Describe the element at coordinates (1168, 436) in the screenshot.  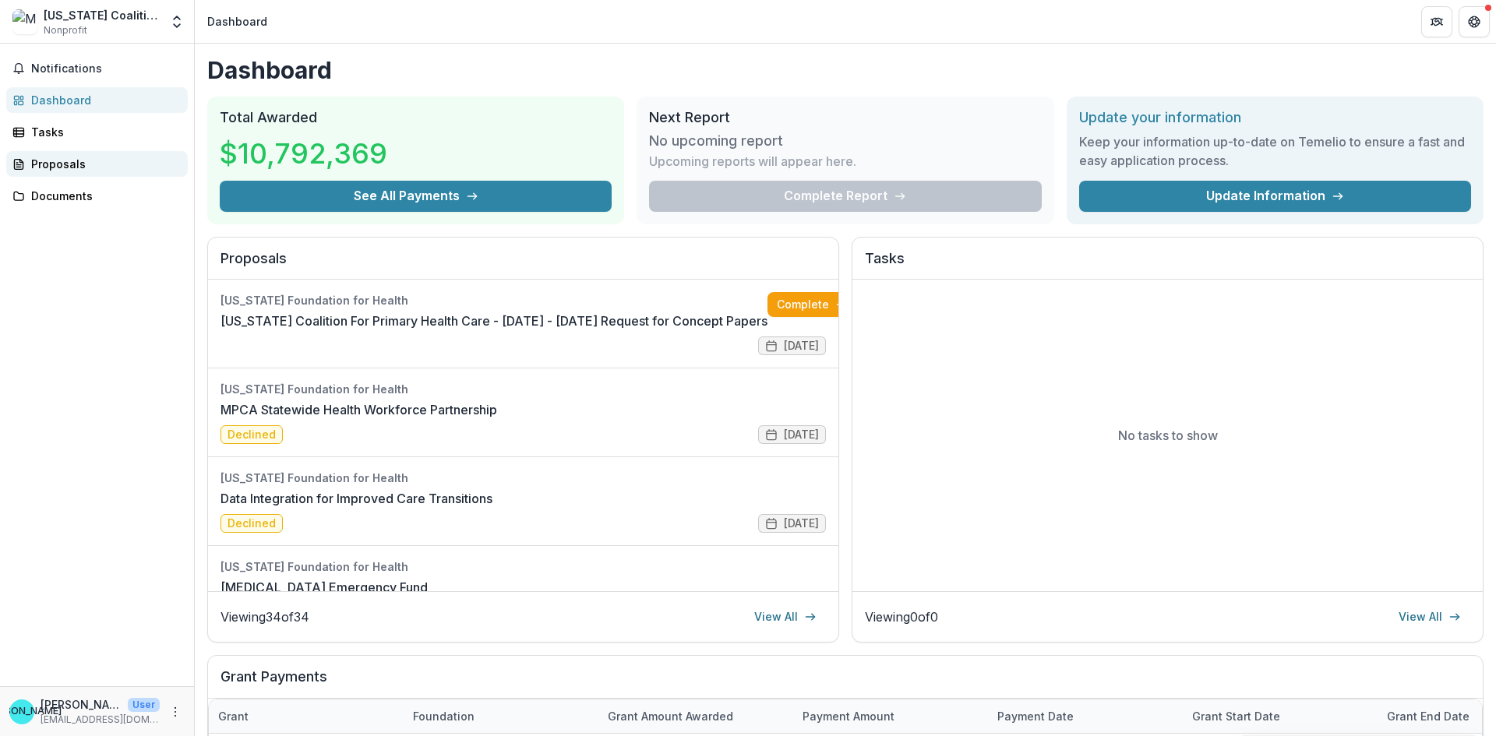
I see `p: No tasks to show` at that location.